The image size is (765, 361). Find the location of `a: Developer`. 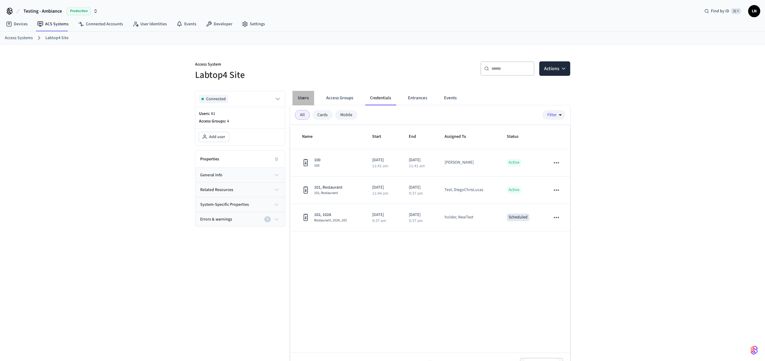

a: Developer is located at coordinates (219, 24).